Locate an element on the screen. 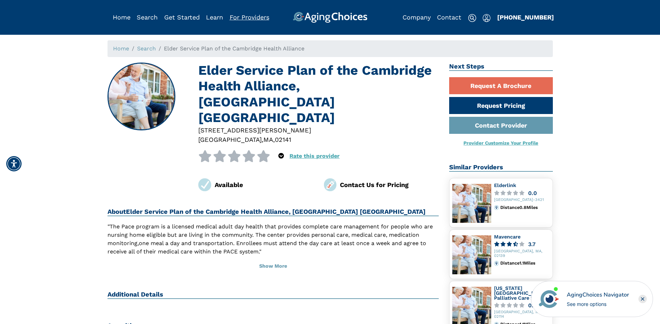 The image size is (660, 324). a: For Providers is located at coordinates (249, 17).